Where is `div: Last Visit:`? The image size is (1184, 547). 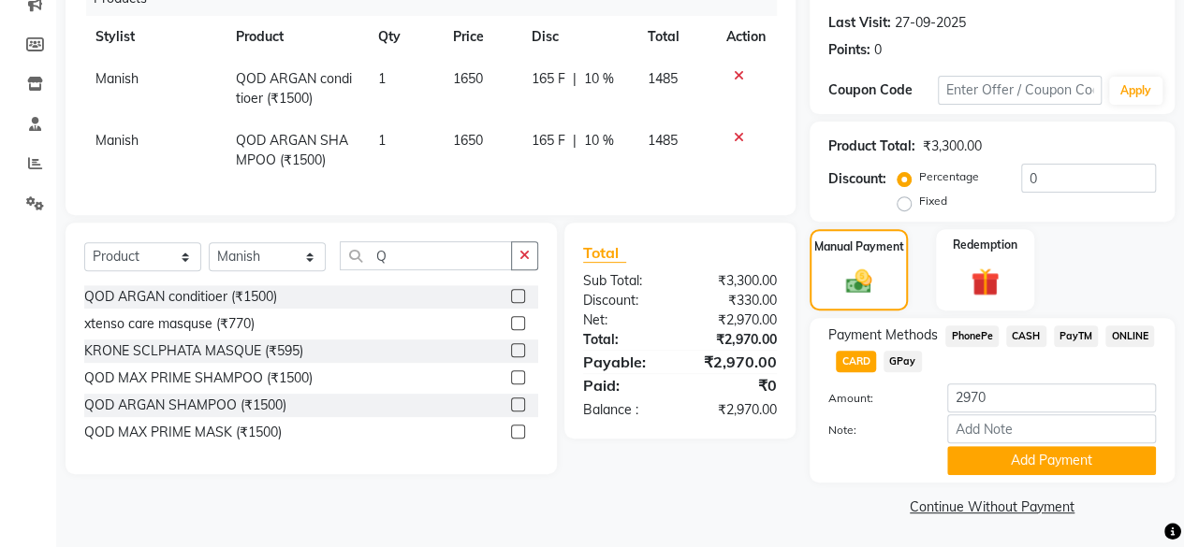 div: Last Visit: is located at coordinates (859, 22).